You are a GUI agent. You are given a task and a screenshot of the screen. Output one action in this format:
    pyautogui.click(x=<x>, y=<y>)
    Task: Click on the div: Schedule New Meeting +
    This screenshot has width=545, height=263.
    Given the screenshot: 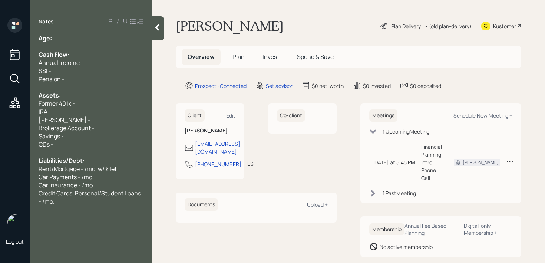 What is the action you would take?
    pyautogui.click(x=483, y=115)
    